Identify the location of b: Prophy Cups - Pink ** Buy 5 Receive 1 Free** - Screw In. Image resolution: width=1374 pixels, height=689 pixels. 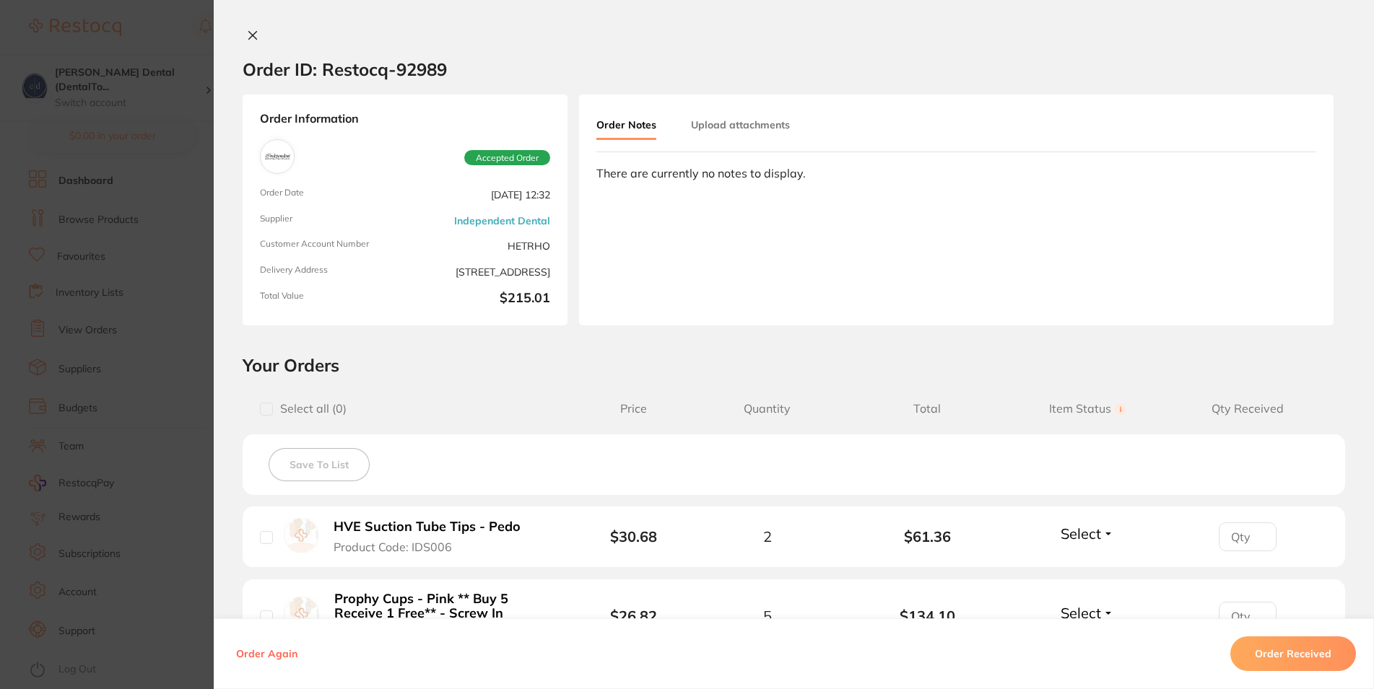
(444, 606).